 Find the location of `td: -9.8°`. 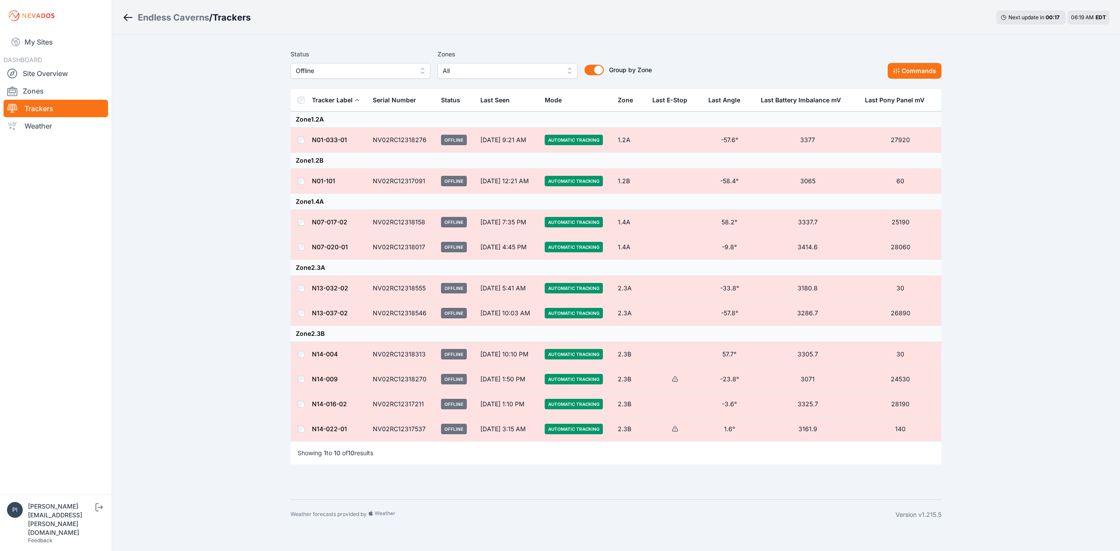

td: -9.8° is located at coordinates (730, 247).